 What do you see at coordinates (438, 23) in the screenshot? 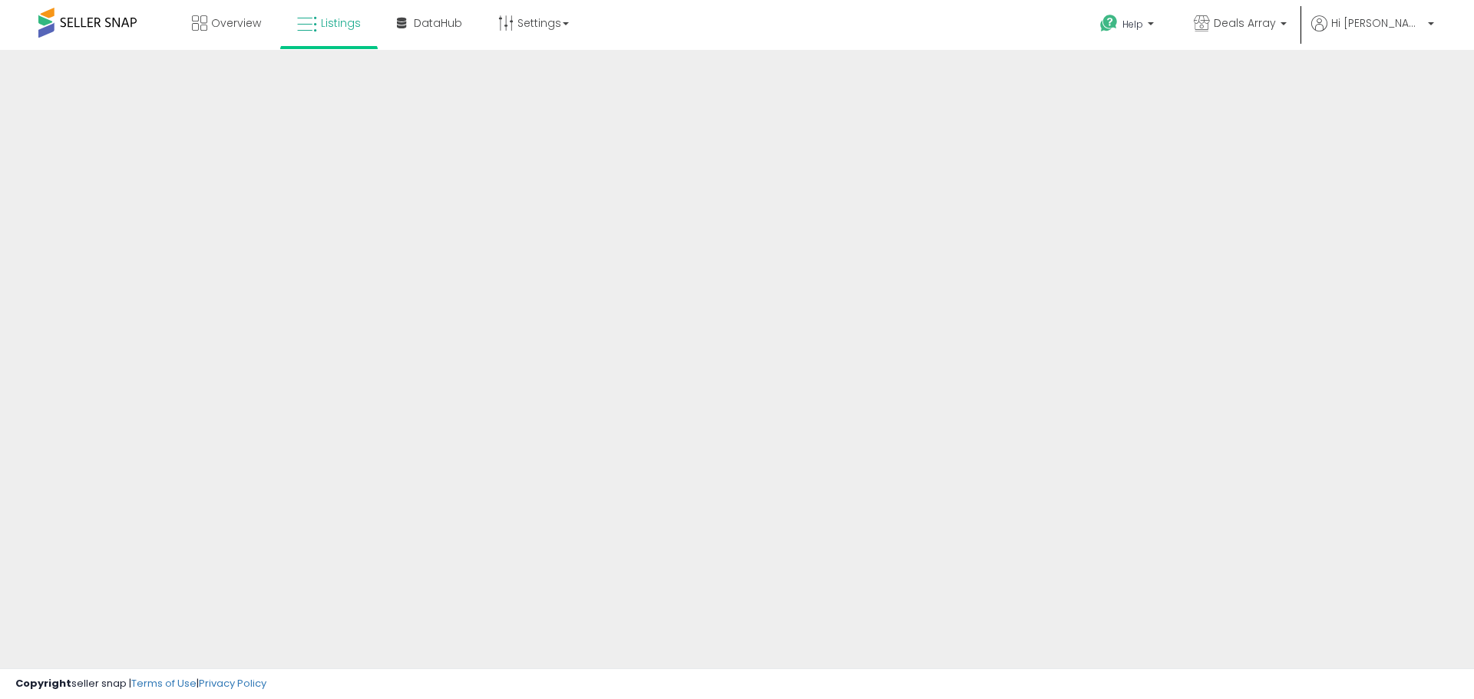
I see `span: DataHub` at bounding box center [438, 23].